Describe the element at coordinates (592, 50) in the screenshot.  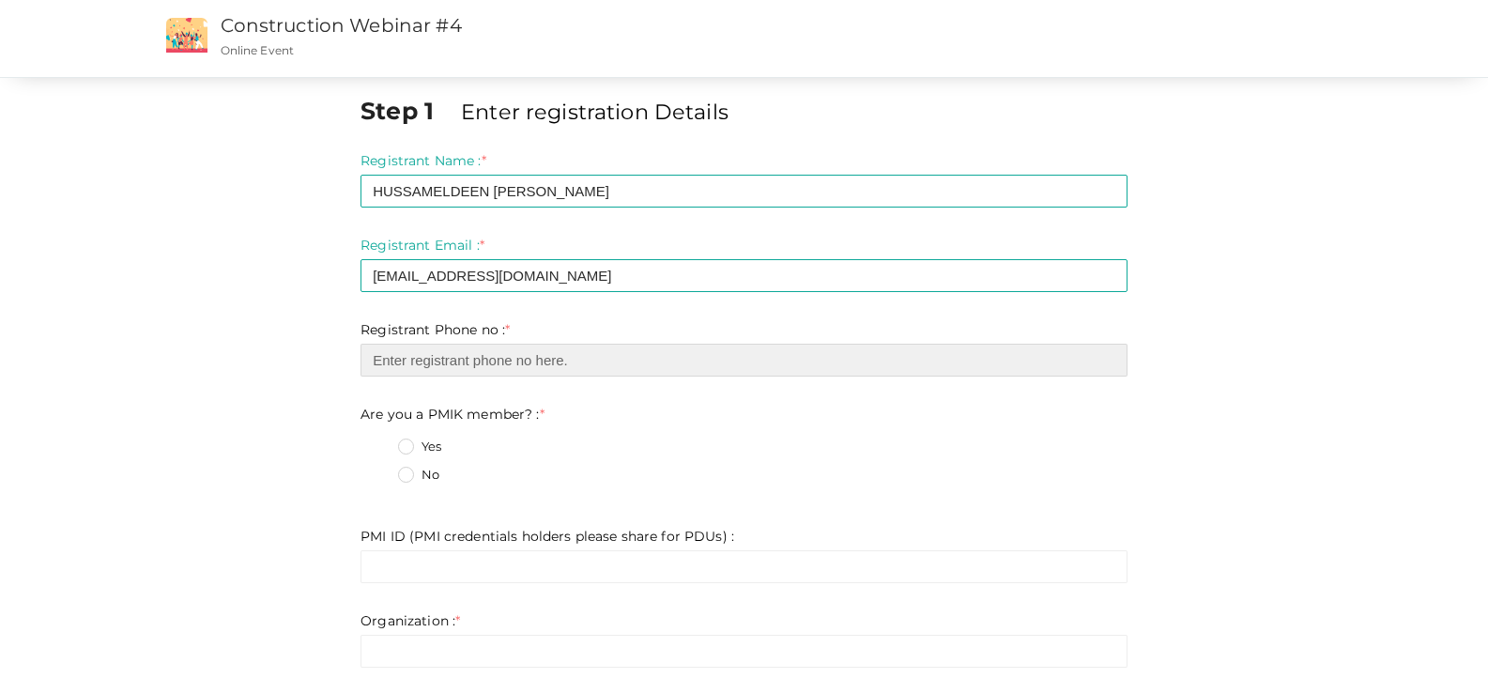
I see `p: Online Event` at that location.